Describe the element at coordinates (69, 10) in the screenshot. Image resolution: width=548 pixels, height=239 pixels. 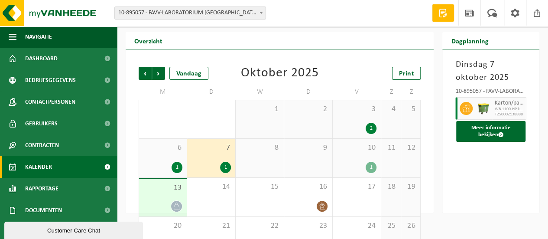
I see `div: Customer Care Chat` at that location.